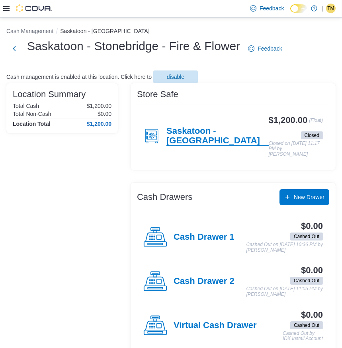 The image size is (342, 348). I want to click on p: $1,200.00, so click(99, 106).